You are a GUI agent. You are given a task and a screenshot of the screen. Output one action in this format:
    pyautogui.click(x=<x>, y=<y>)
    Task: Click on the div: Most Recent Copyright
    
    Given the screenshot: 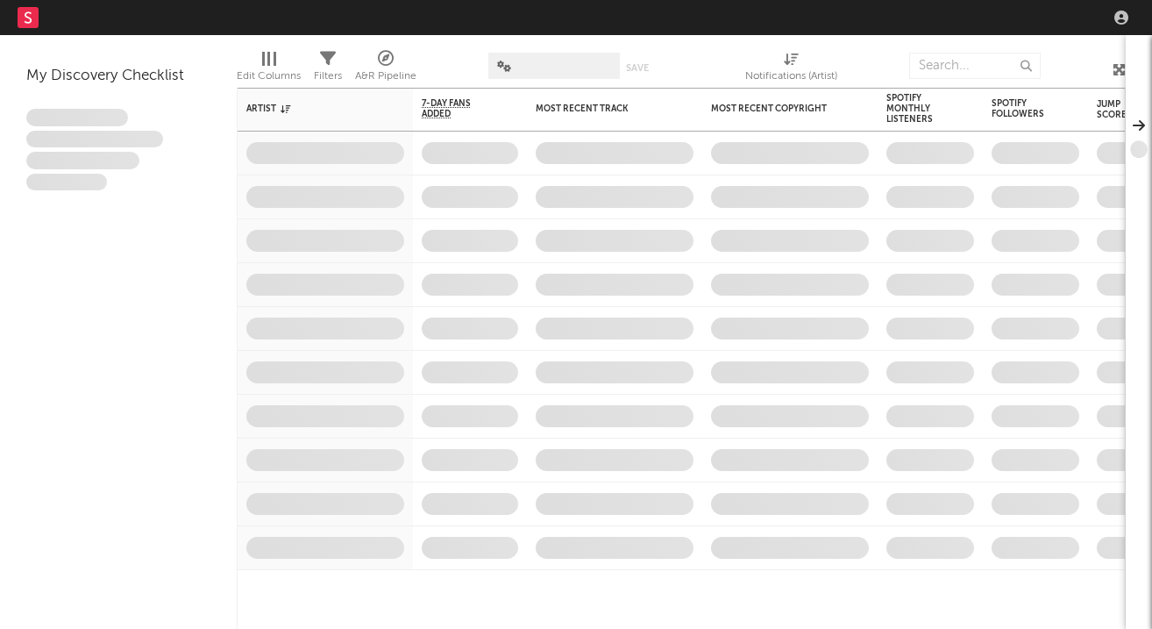 What is the action you would take?
    pyautogui.click(x=777, y=109)
    